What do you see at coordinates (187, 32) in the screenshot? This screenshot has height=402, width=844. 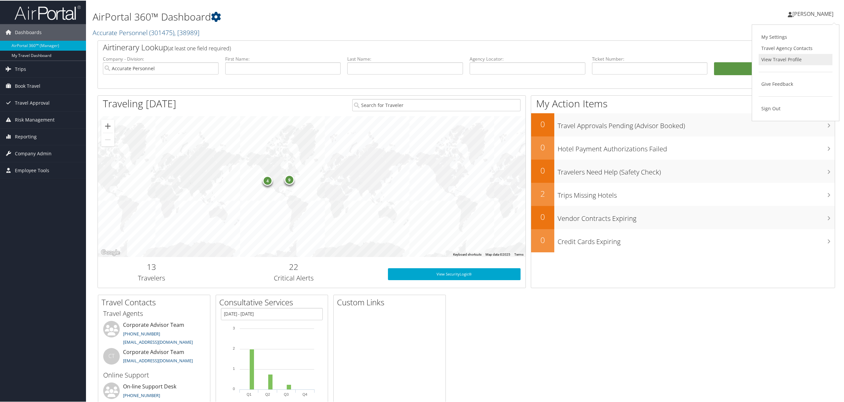 I see `span: , [ 38989 ]` at bounding box center [187, 32].